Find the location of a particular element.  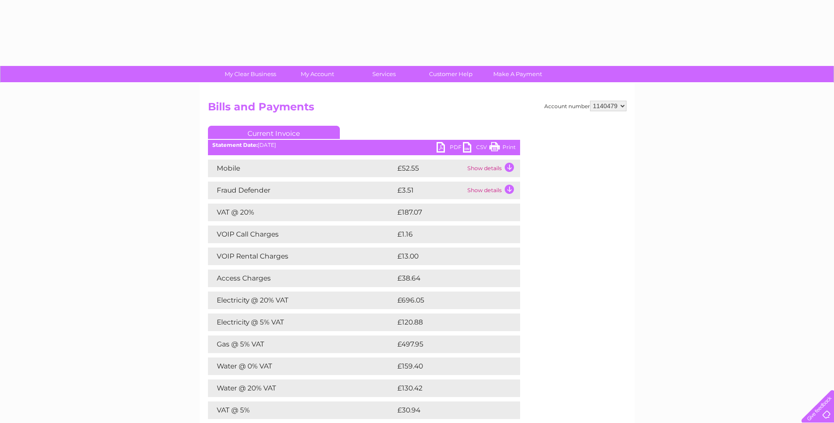

td: Electricity @ 20% VAT is located at coordinates (301, 300).